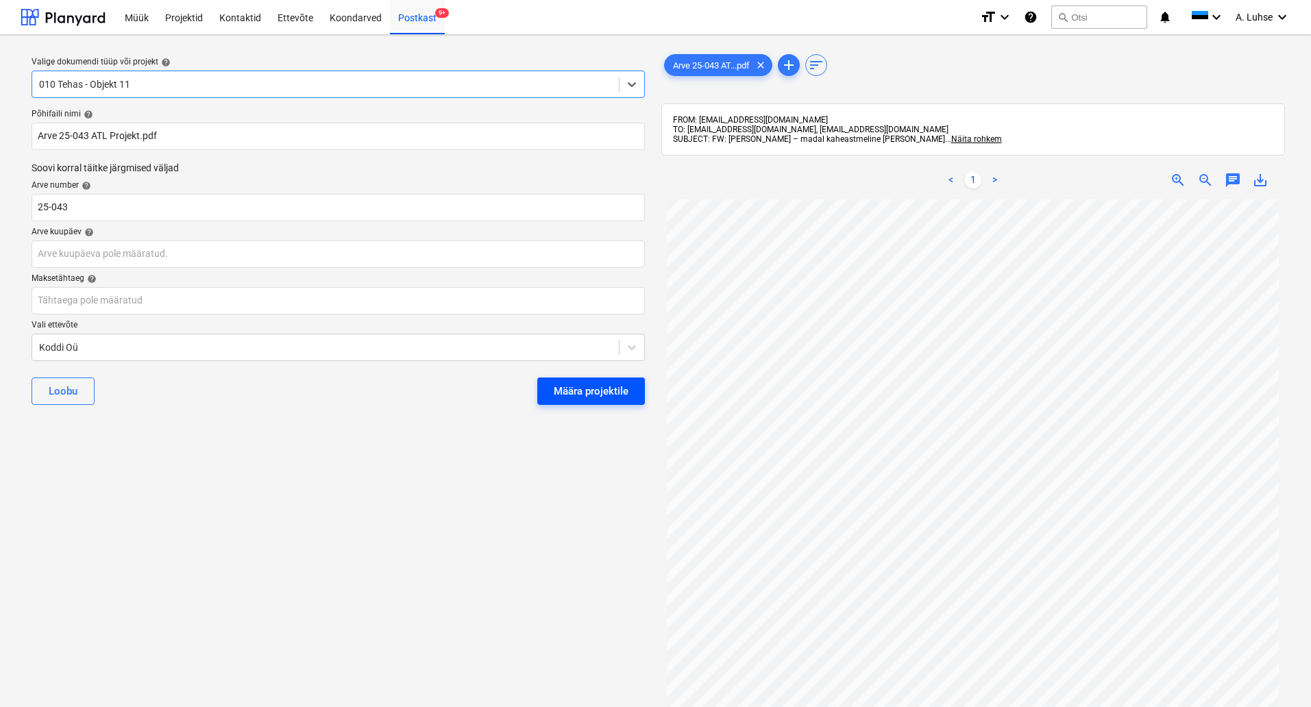 This screenshot has height=707, width=1311. I want to click on span: zoom_in, so click(1178, 180).